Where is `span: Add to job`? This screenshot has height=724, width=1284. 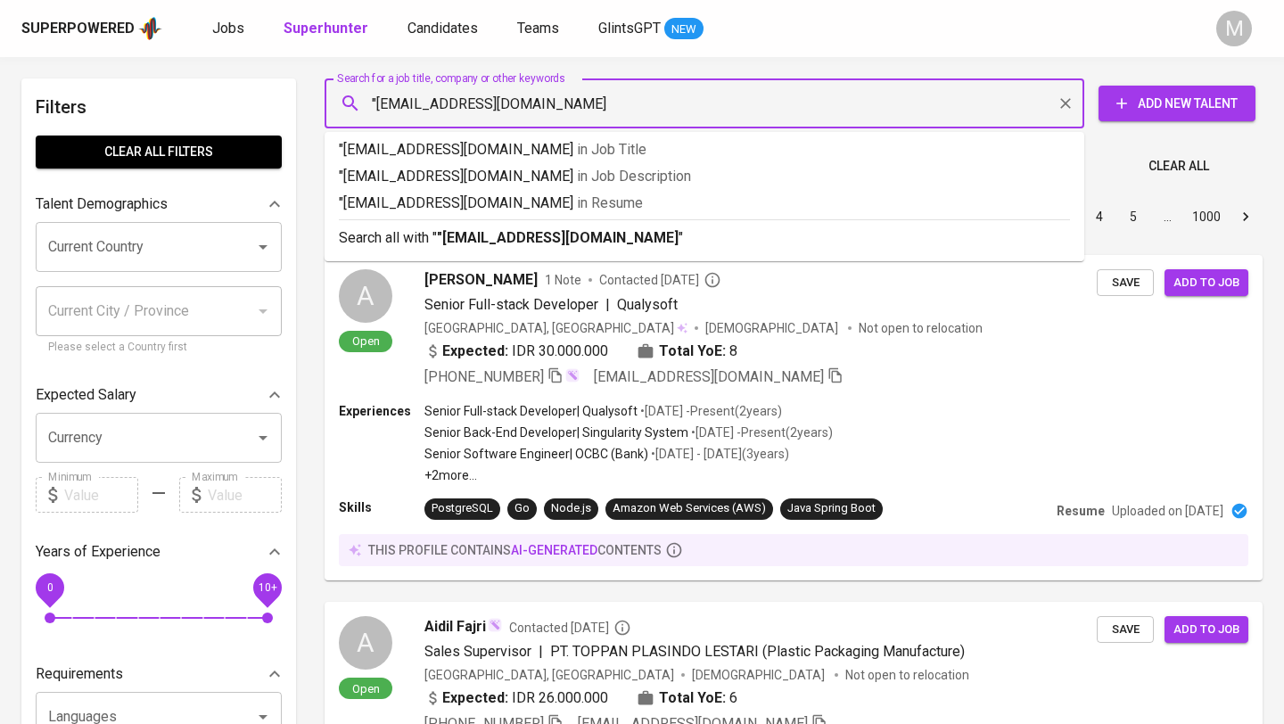 span: Add to job is located at coordinates (1206, 629).